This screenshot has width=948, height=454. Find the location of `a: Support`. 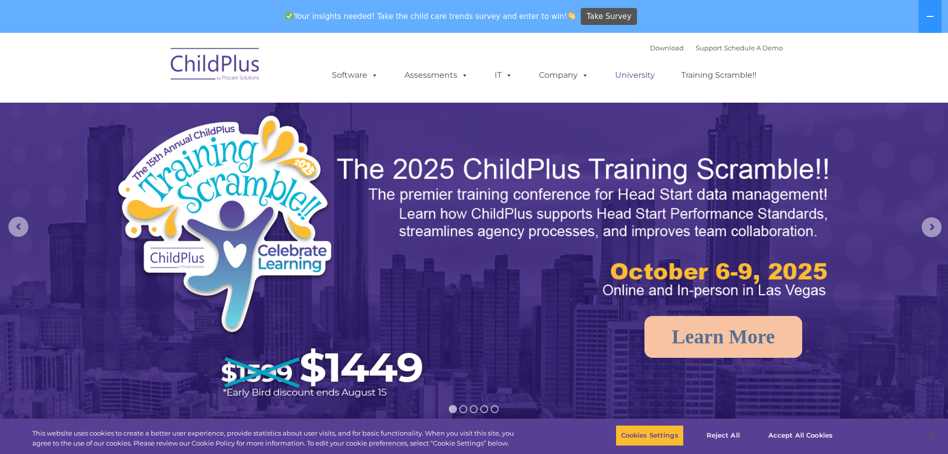

a: Support is located at coordinates (709, 48).